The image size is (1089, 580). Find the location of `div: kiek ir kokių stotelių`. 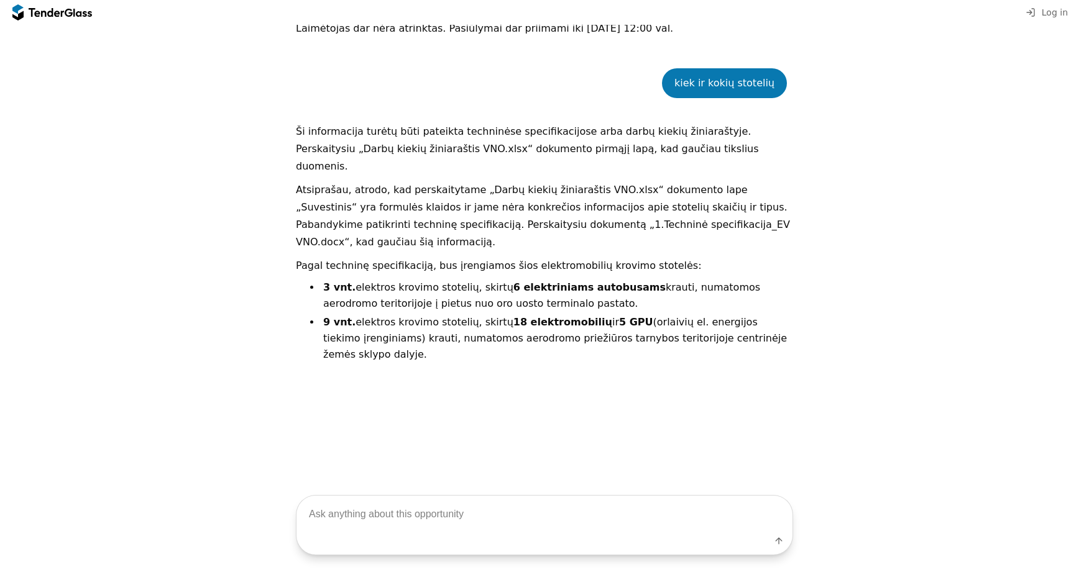

div: kiek ir kokių stotelių is located at coordinates (724, 83).